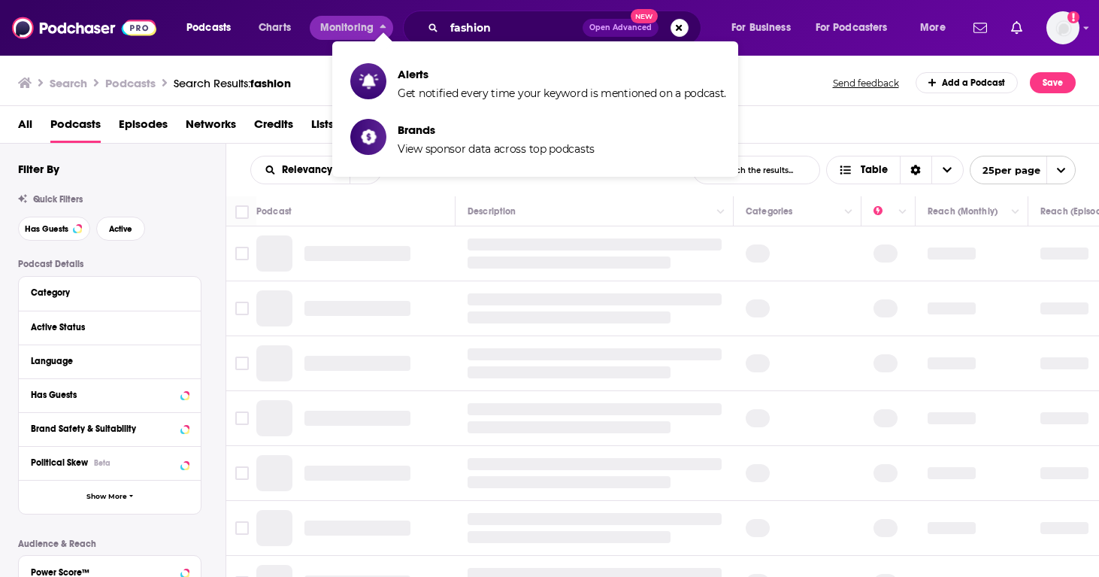 The width and height of the screenshot is (1099, 577). I want to click on a: Episodes, so click(143, 127).